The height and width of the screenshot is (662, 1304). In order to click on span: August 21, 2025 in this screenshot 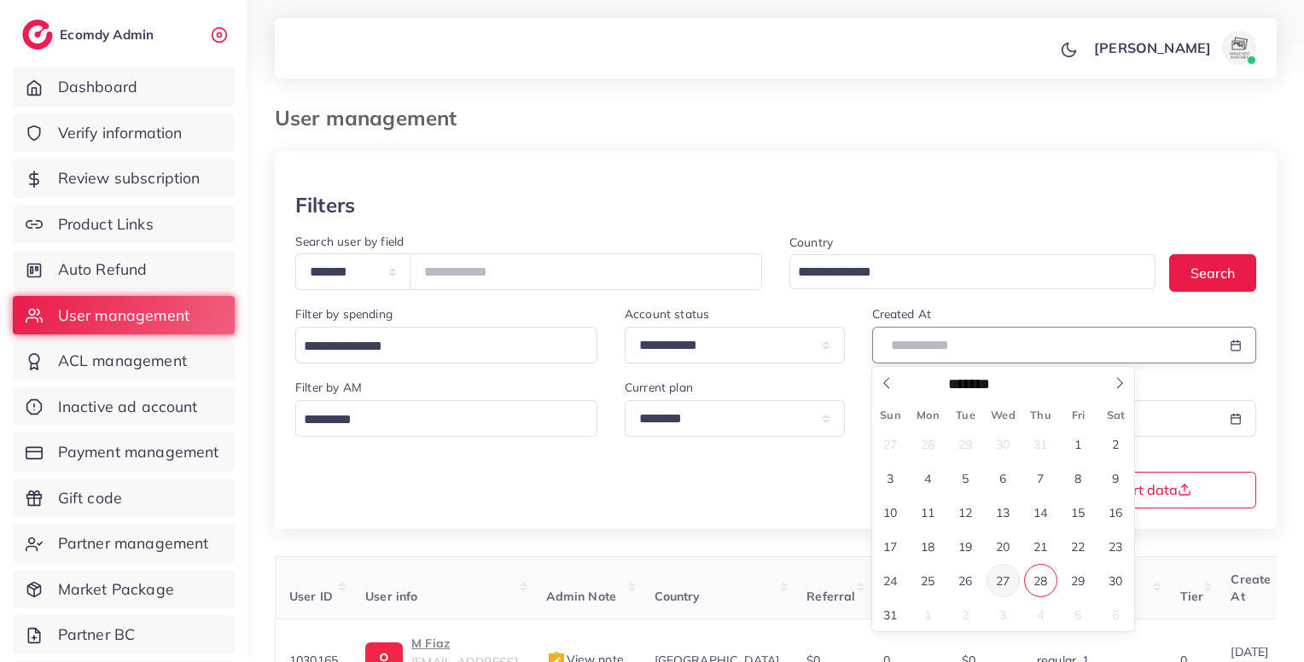, I will do `click(1040, 546)`.